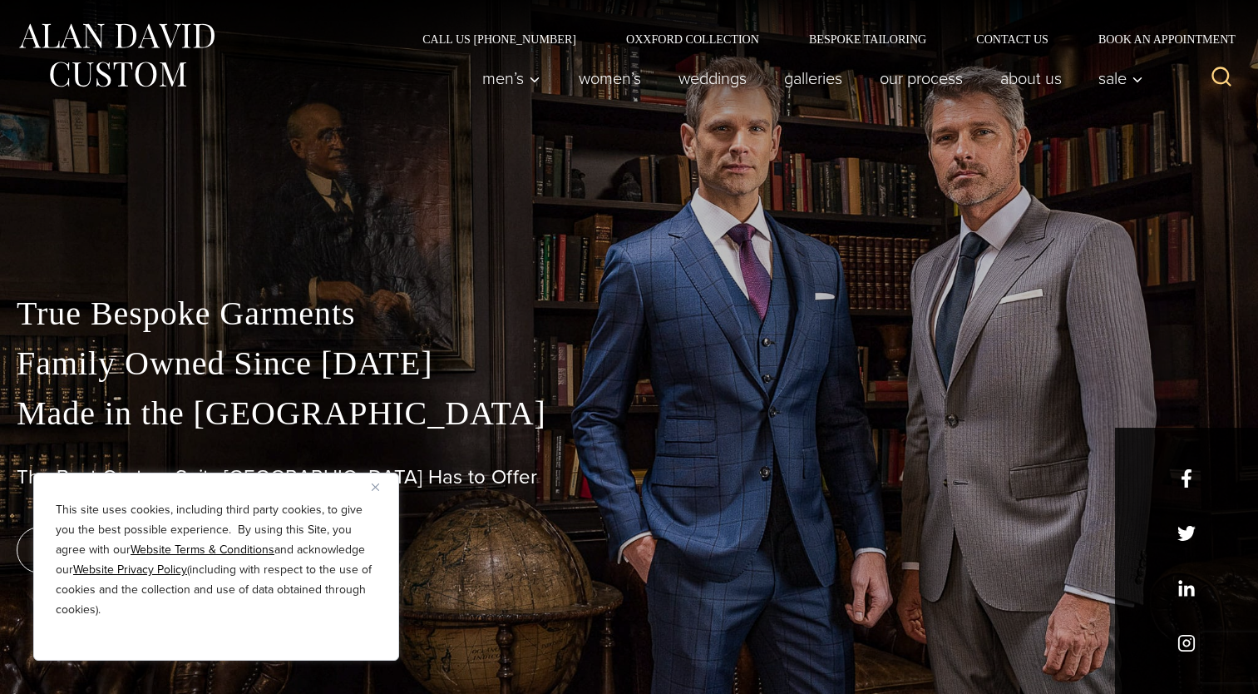 Image resolution: width=1258 pixels, height=694 pixels. Describe the element at coordinates (133, 550) in the screenshot. I see `a: book an appointment` at that location.